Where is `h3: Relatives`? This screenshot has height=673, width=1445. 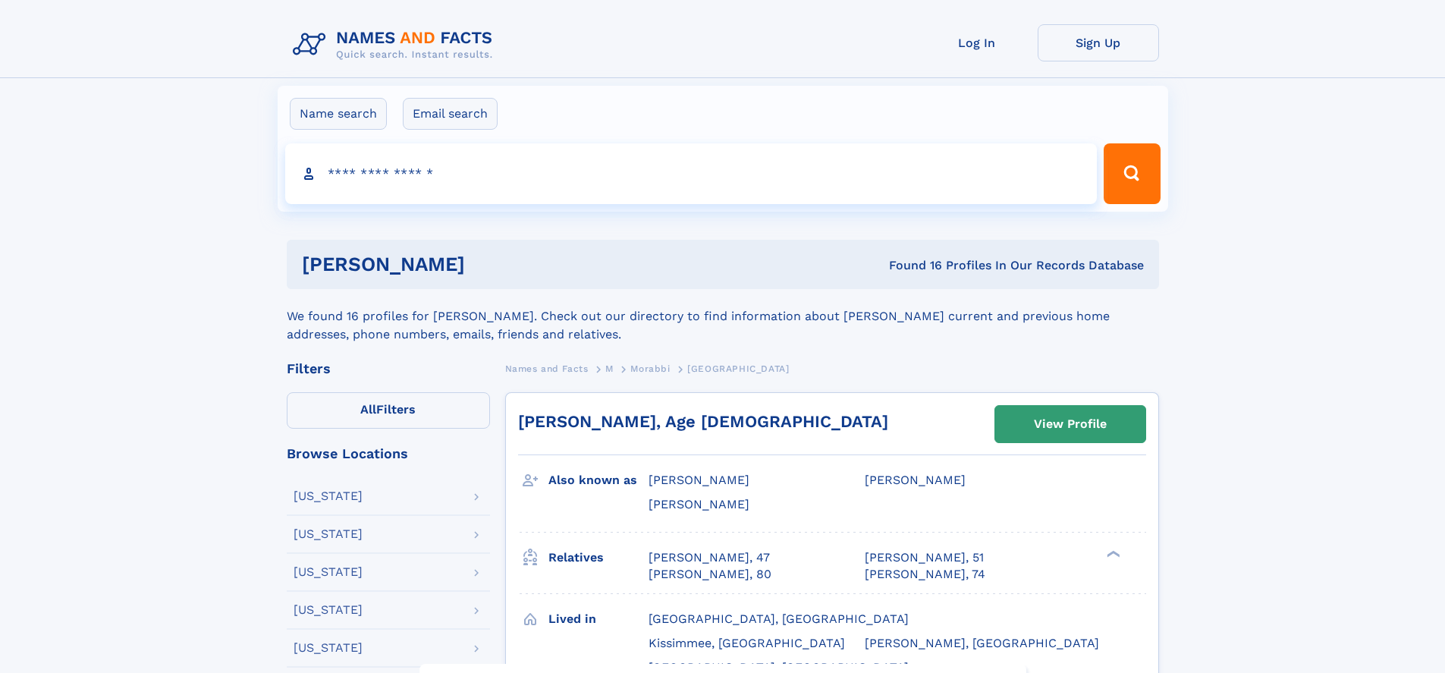 h3: Relatives is located at coordinates (598, 557).